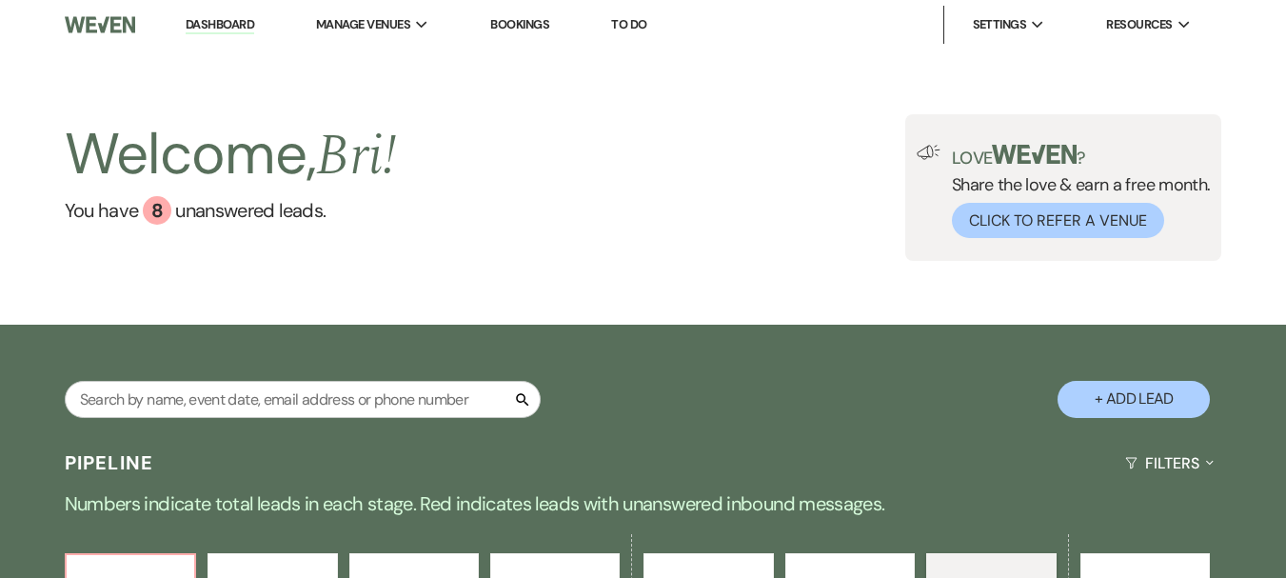 This screenshot has width=1286, height=578. What do you see at coordinates (363, 25) in the screenshot?
I see `span: Manage Venues` at bounding box center [363, 25].